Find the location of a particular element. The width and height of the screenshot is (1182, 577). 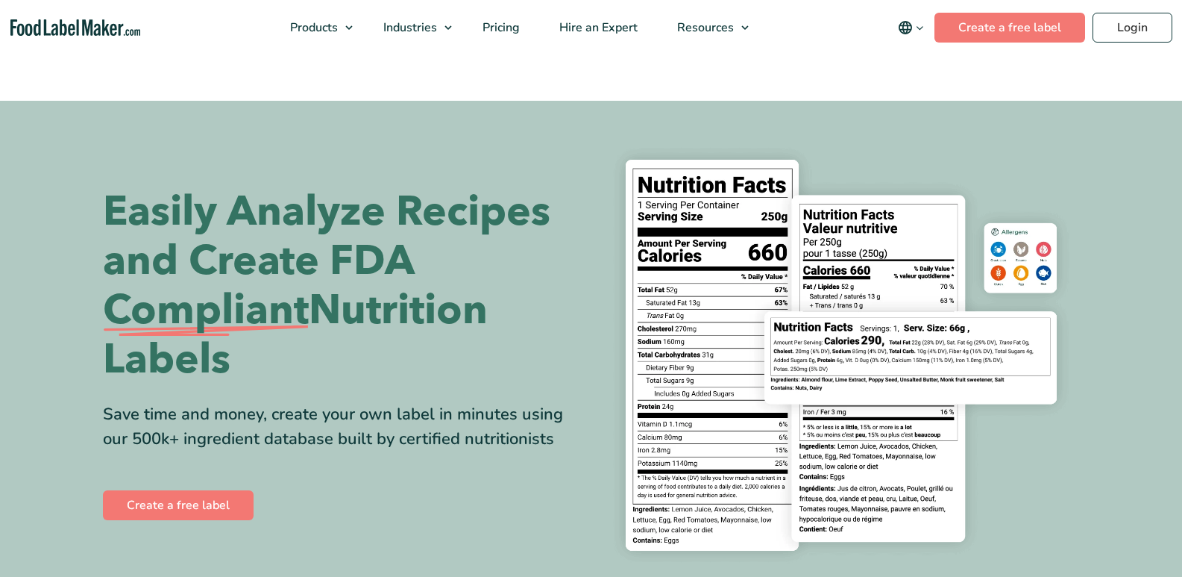

span: Pricing is located at coordinates (500, 28).